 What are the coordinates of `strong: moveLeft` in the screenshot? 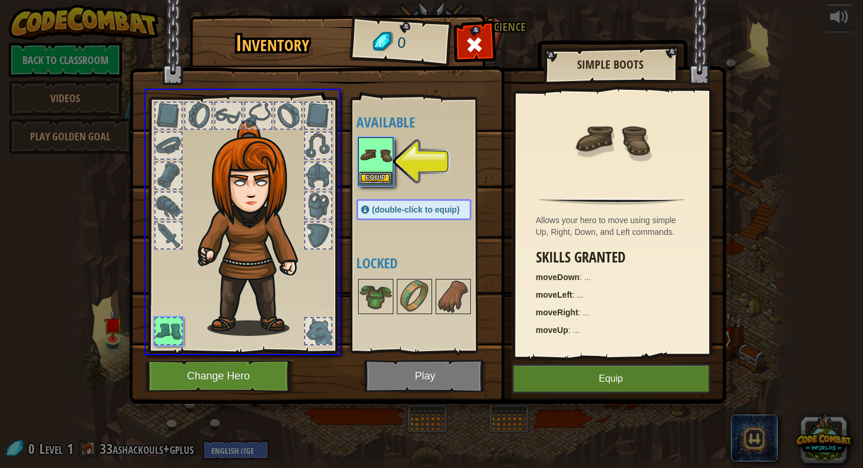 It's located at (554, 295).